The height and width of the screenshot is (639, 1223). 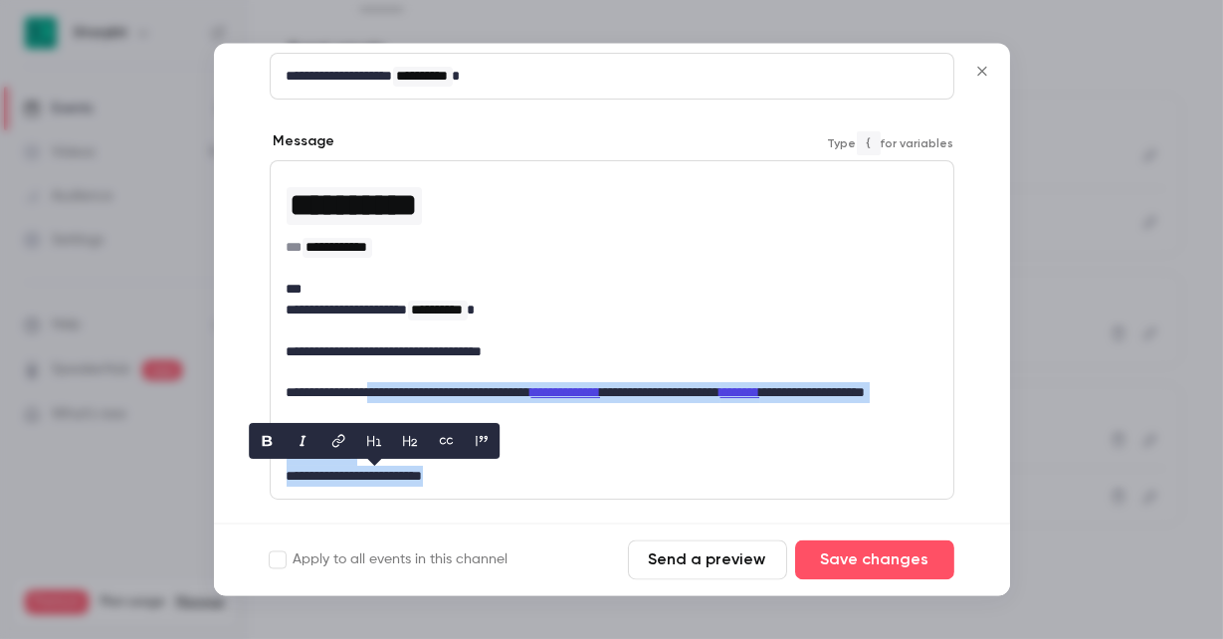 What do you see at coordinates (891, 143) in the screenshot?
I see `span: Type for variables` at bounding box center [891, 143].